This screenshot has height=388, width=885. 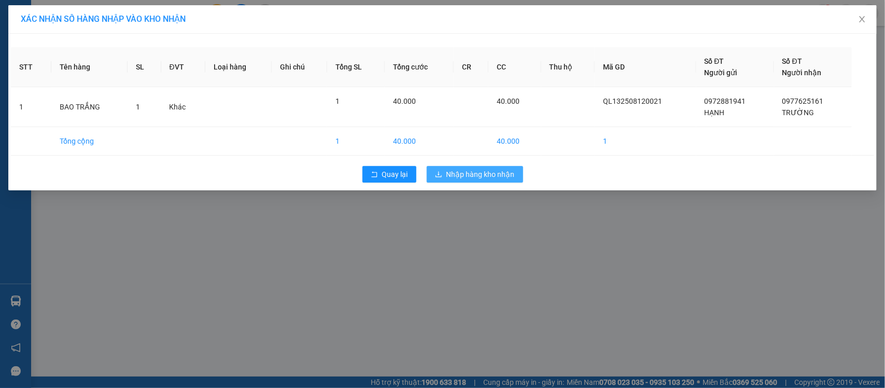 I want to click on th: ĐVT, so click(x=184, y=67).